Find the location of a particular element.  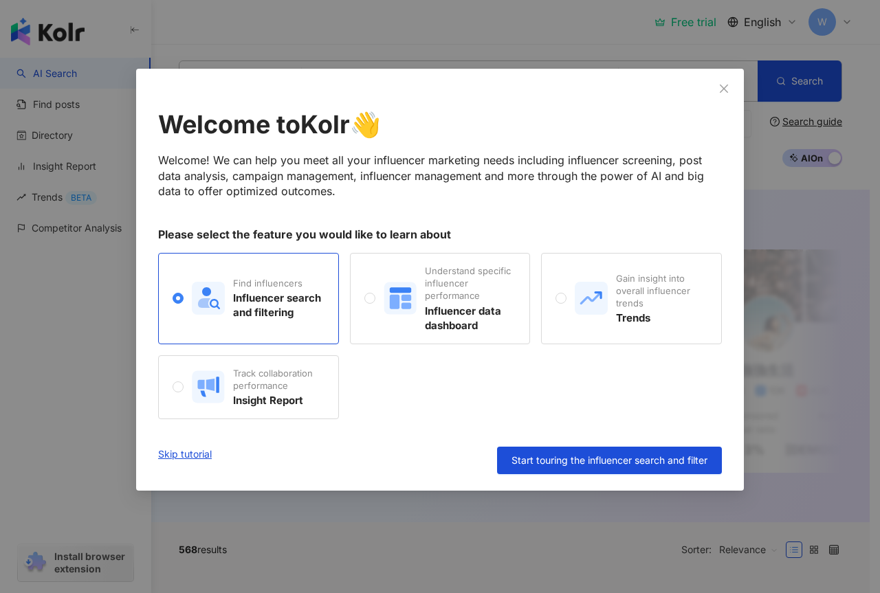

div: Understand specific influencer performance is located at coordinates (470, 283).